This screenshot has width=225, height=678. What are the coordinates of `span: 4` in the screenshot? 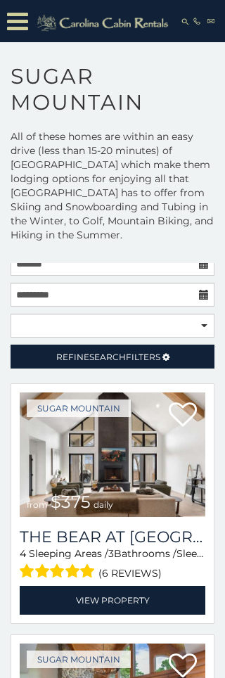 It's located at (23, 554).